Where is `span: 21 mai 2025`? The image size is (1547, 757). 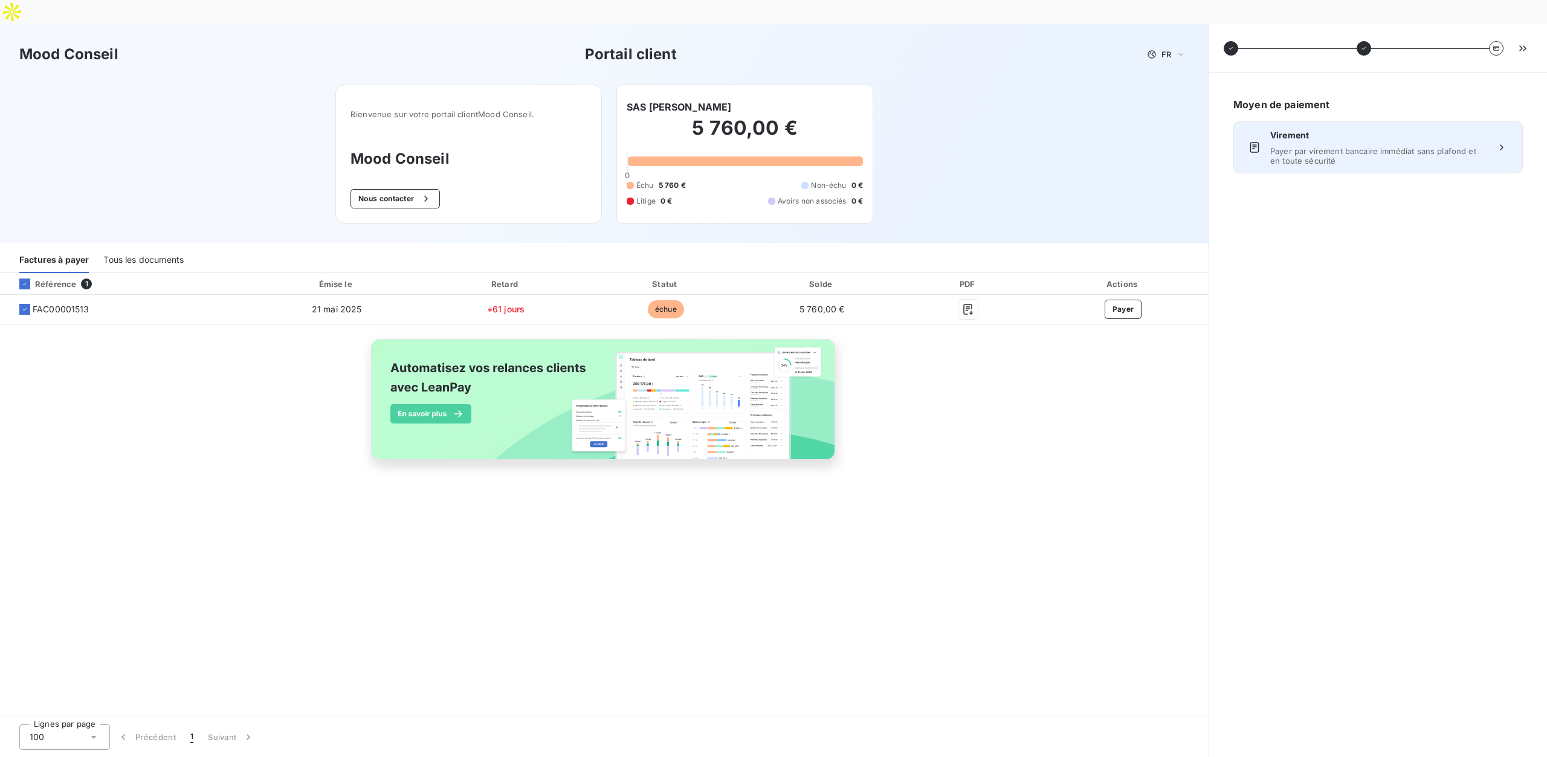
span: 21 mai 2025 is located at coordinates (337, 309).